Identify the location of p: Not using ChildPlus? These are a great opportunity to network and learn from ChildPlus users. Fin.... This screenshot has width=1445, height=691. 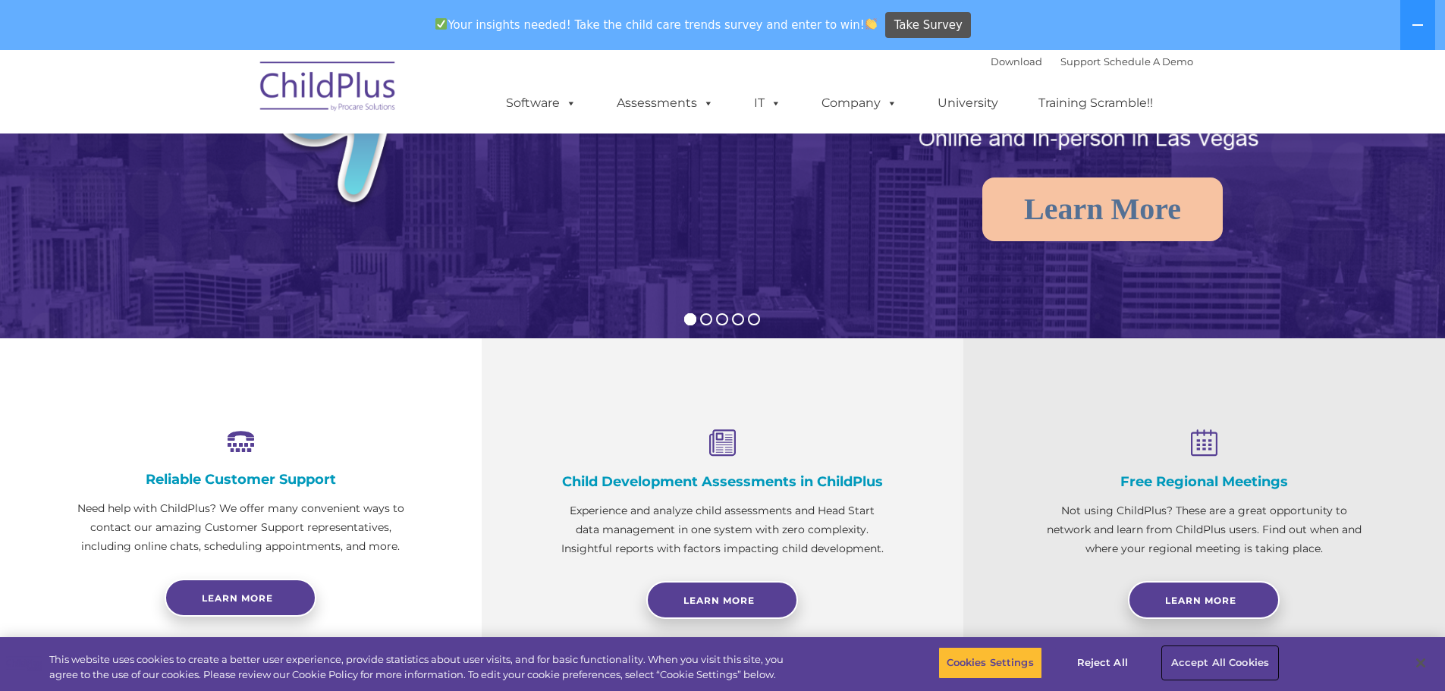
(1203, 529).